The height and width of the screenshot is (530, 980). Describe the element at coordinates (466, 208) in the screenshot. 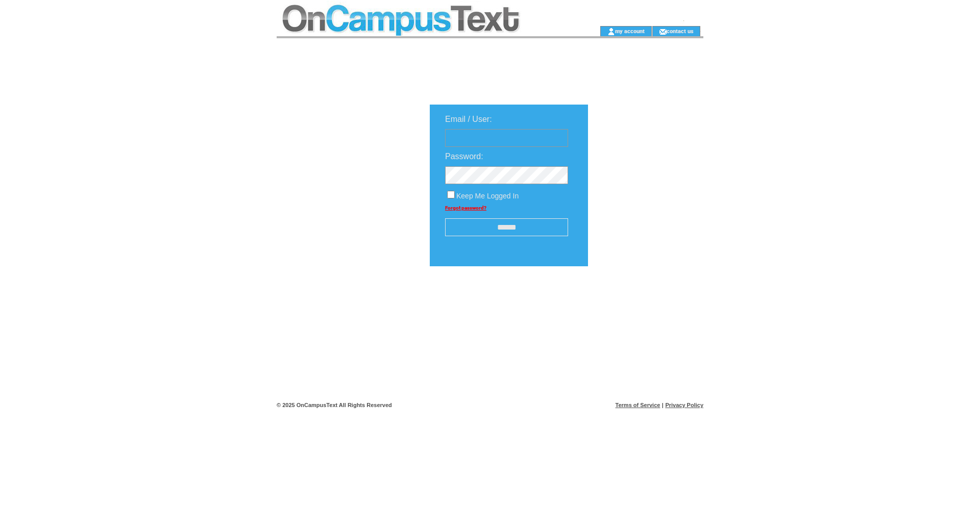

I see `a: Forgot password?` at that location.